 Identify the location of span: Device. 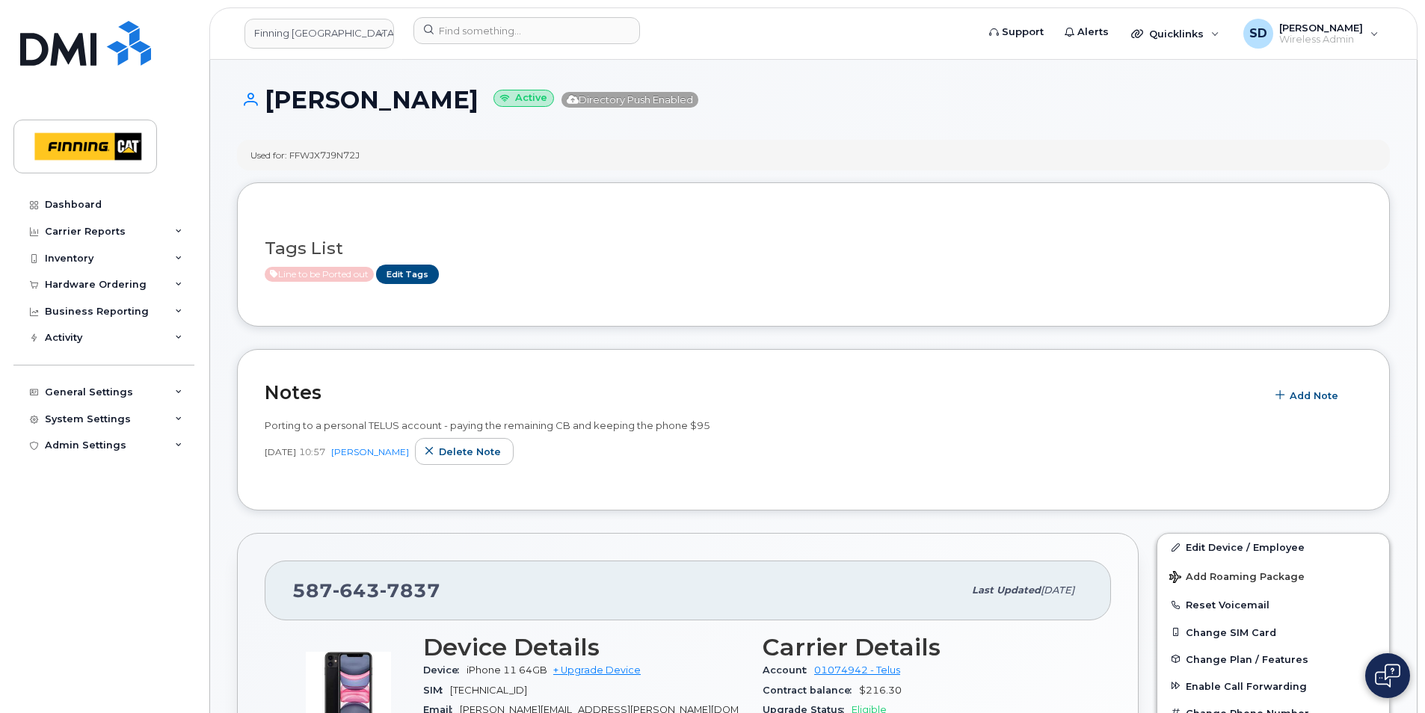
(445, 670).